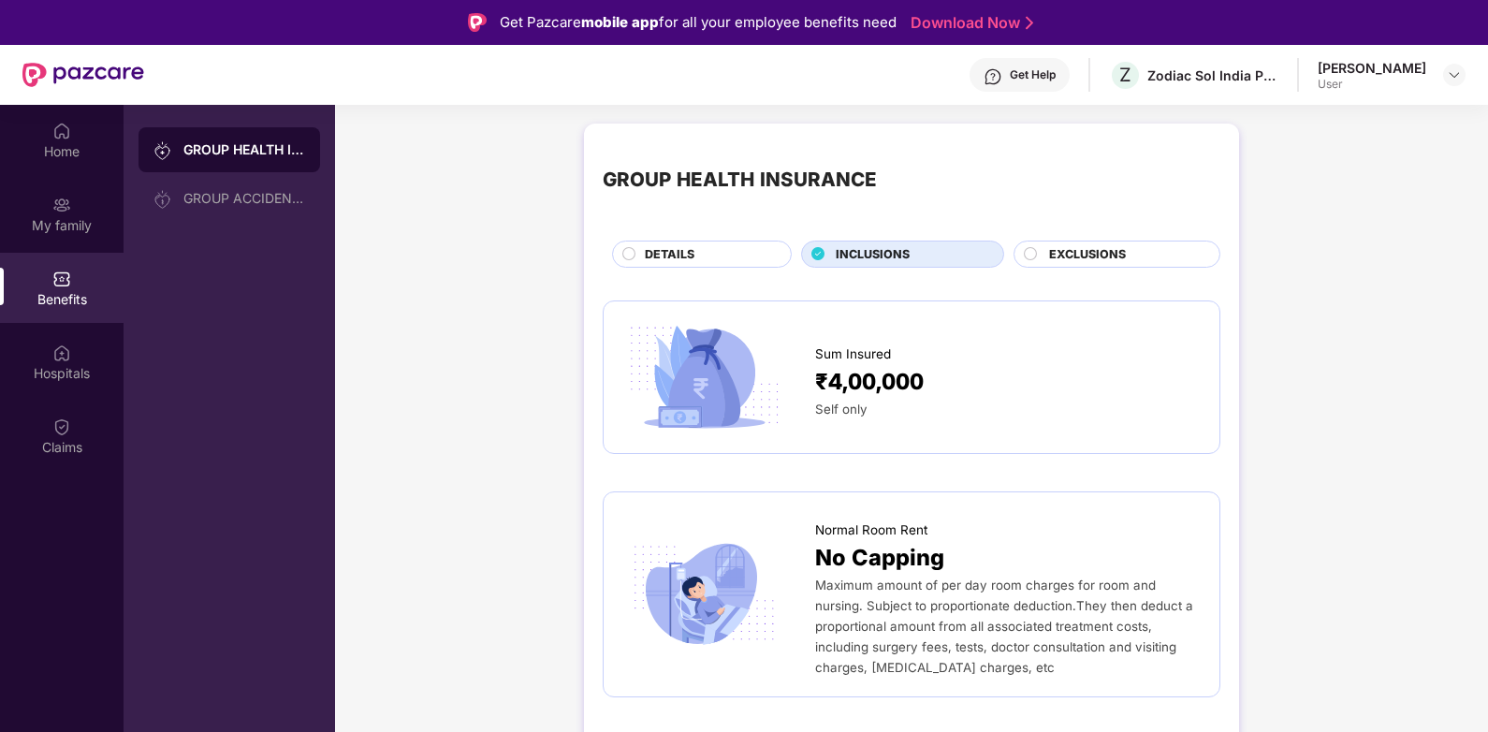 This screenshot has width=1488, height=732. Describe the element at coordinates (1372, 84) in the screenshot. I see `div: User` at that location.